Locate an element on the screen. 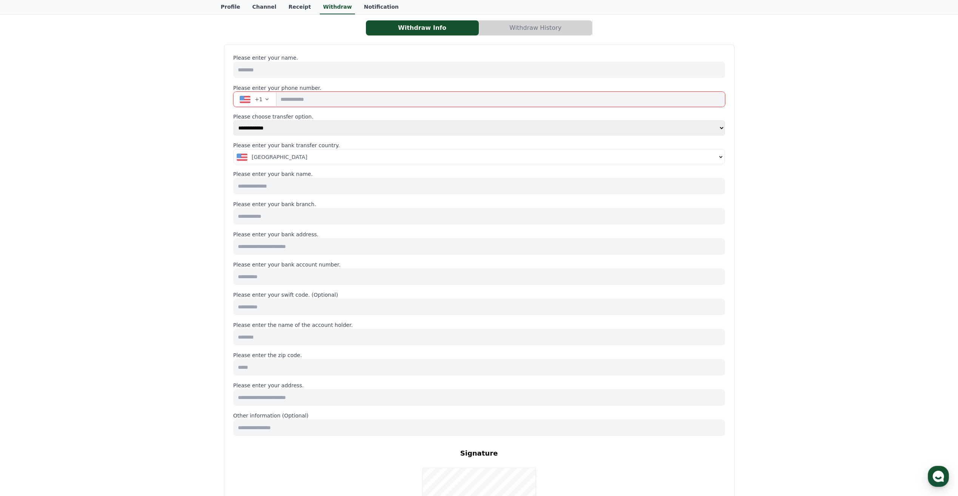  span: Home is located at coordinates (26, 254).